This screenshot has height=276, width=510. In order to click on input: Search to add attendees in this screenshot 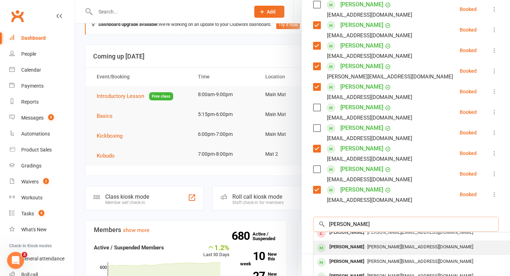, I will do `click(406, 224)`.